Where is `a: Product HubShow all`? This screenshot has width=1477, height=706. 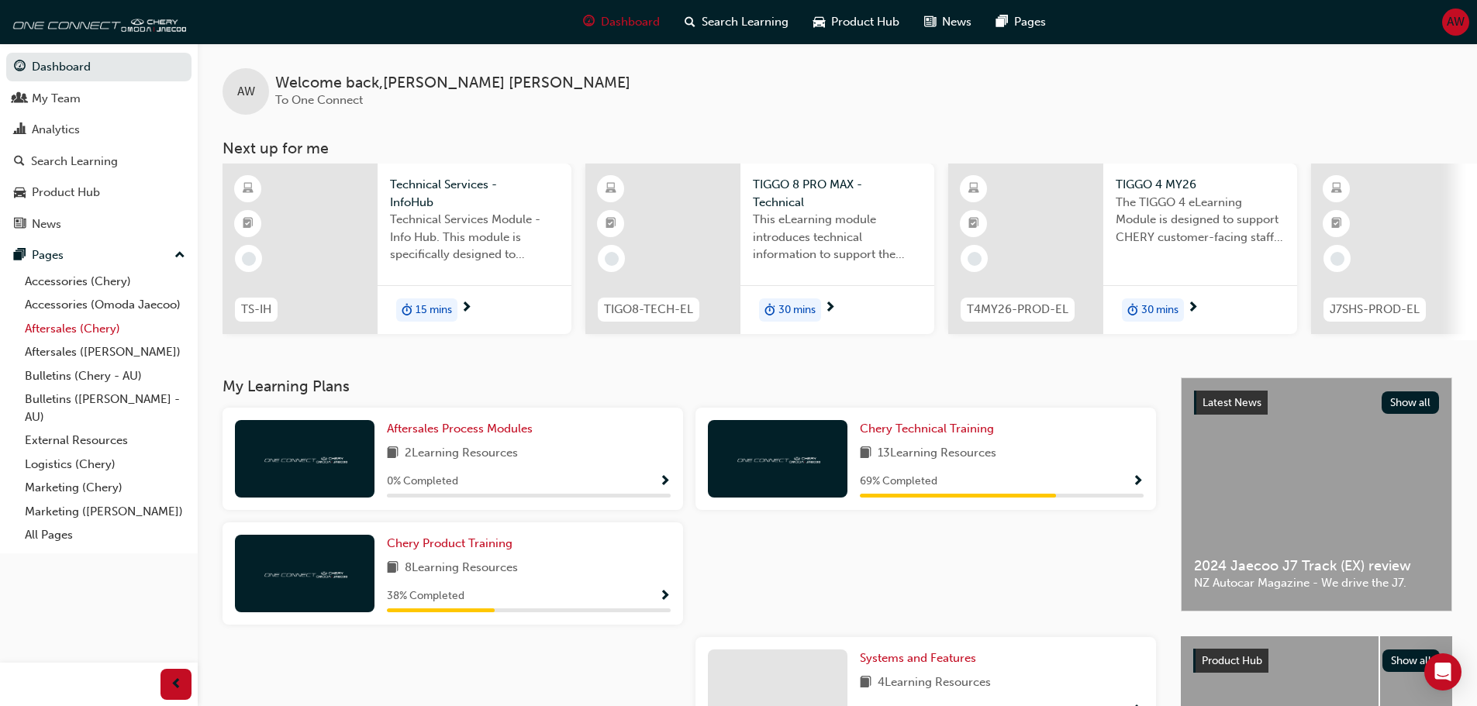
a: Product HubShow all is located at coordinates (1316, 661).